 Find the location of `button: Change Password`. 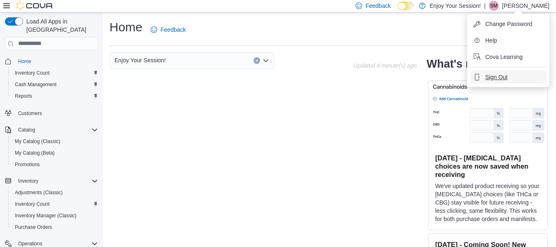

button: Change Password is located at coordinates (508, 24).